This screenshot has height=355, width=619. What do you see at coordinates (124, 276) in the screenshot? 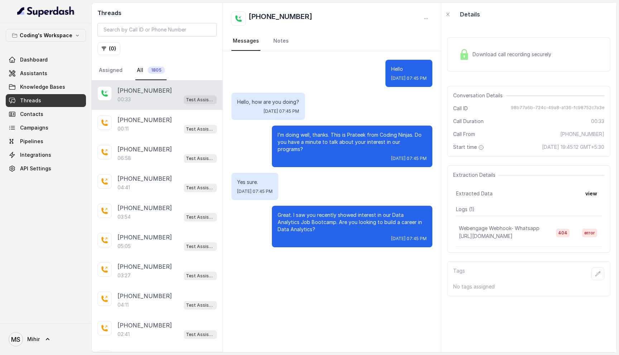
I see `p: 03:27` at bounding box center [124, 276].